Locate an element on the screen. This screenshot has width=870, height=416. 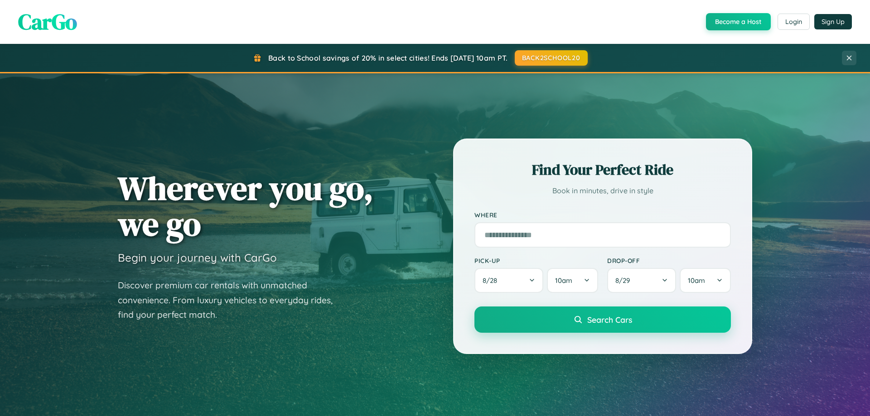
label: Drop-off is located at coordinates (669, 261).